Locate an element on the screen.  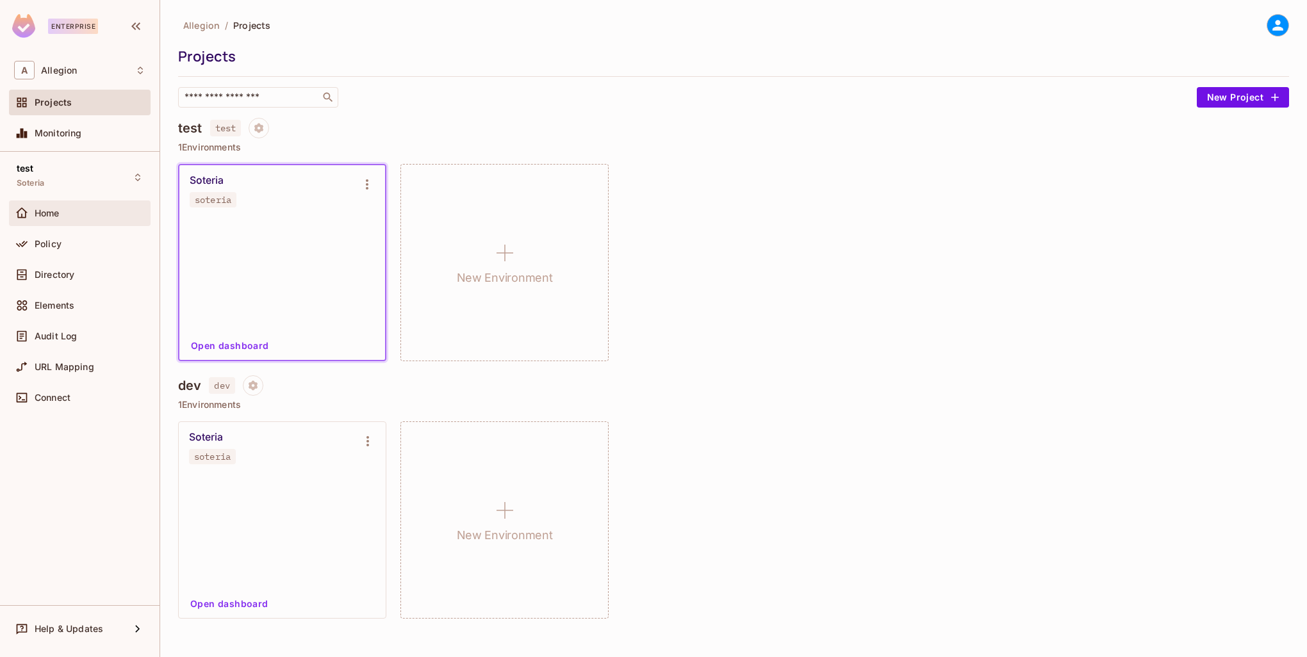
span: Home is located at coordinates (47, 213).